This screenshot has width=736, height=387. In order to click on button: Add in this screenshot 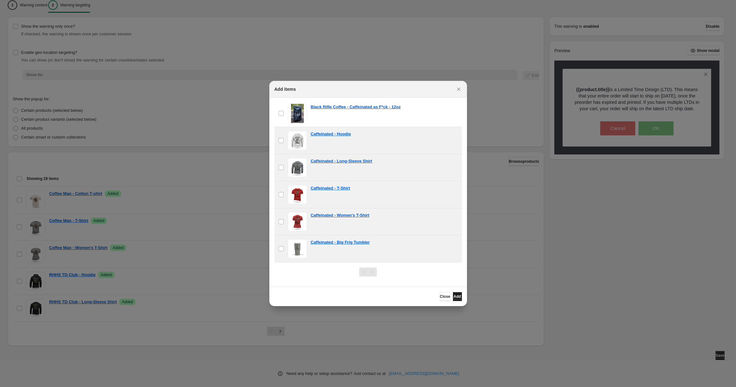, I will do `click(457, 297)`.